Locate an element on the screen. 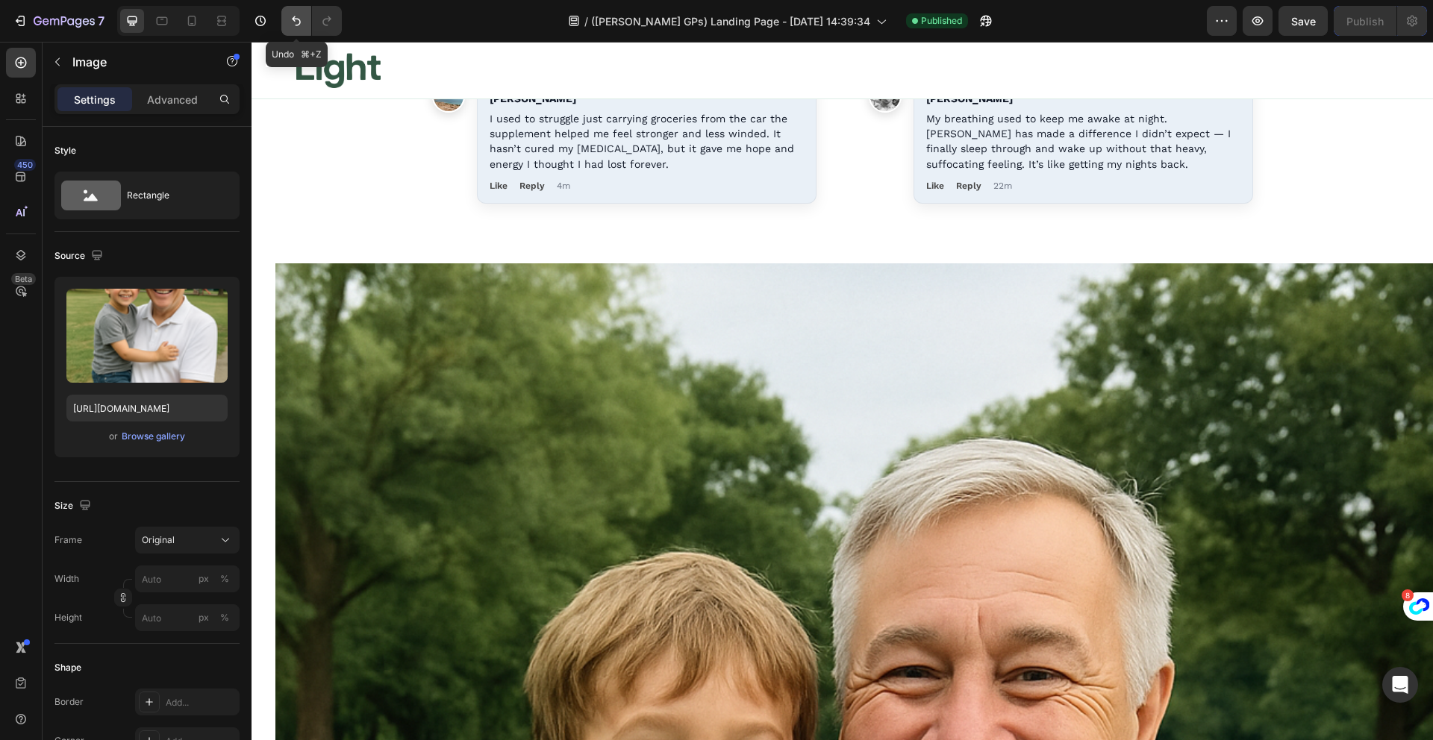 This screenshot has height=740, width=1433. span: Save is located at coordinates (1303, 21).